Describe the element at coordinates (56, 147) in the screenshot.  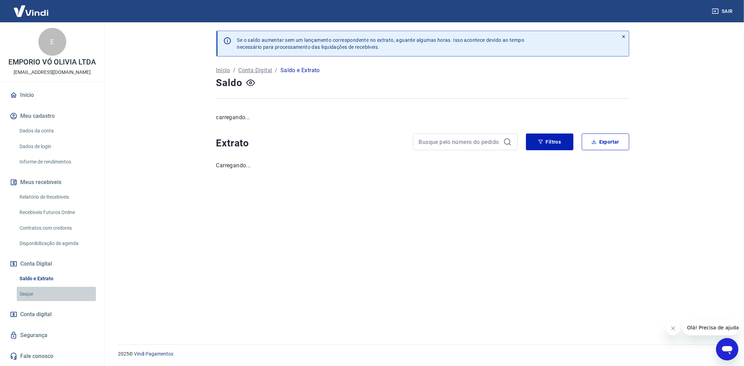
I see `a: Dados de login` at that location.